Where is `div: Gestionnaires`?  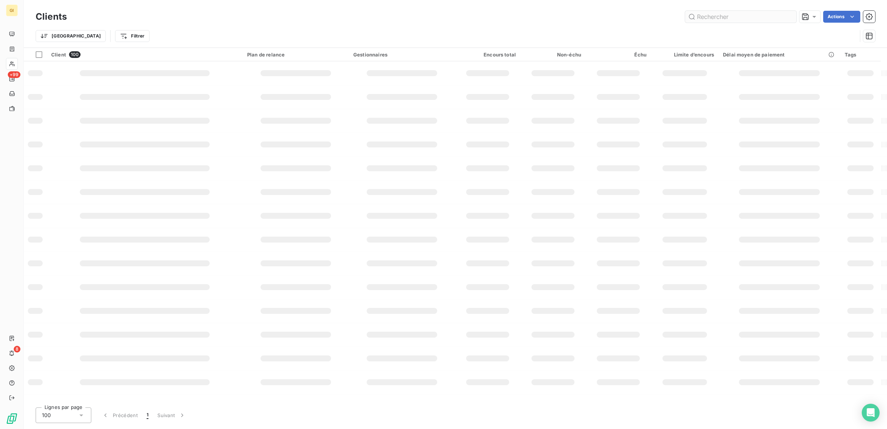
div: Gestionnaires is located at coordinates (402, 55).